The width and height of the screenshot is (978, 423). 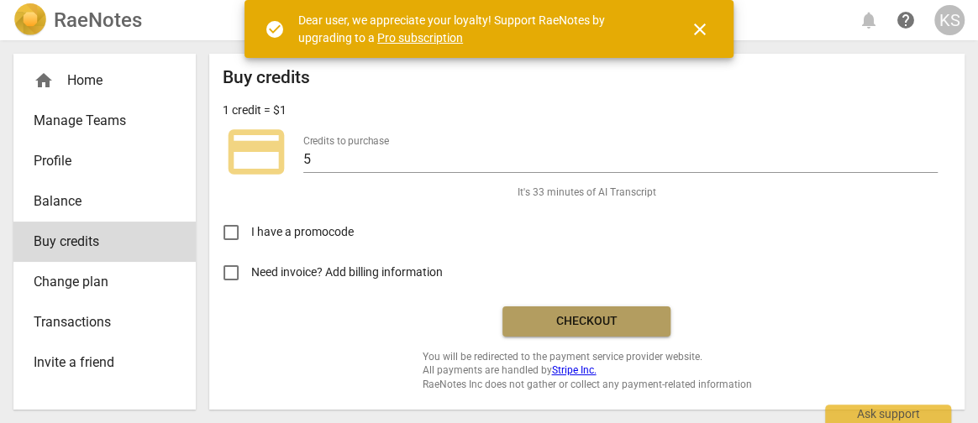 What do you see at coordinates (586, 371) in the screenshot?
I see `span: You will be redirected to the payment service provider website. All payments are handled by RaeNo...` at bounding box center [586, 371].